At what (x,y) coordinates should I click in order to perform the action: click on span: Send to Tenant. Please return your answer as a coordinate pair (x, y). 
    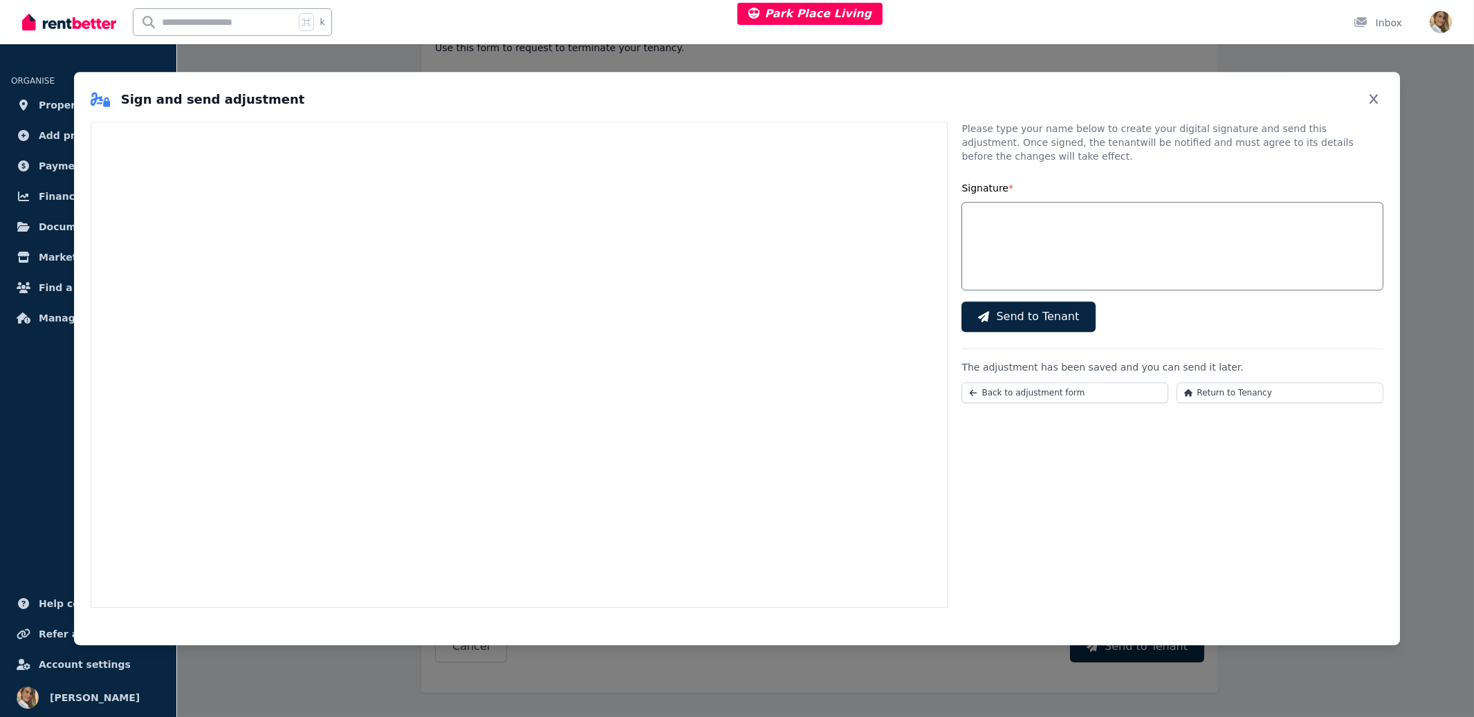
    Looking at the image, I should click on (1037, 317).